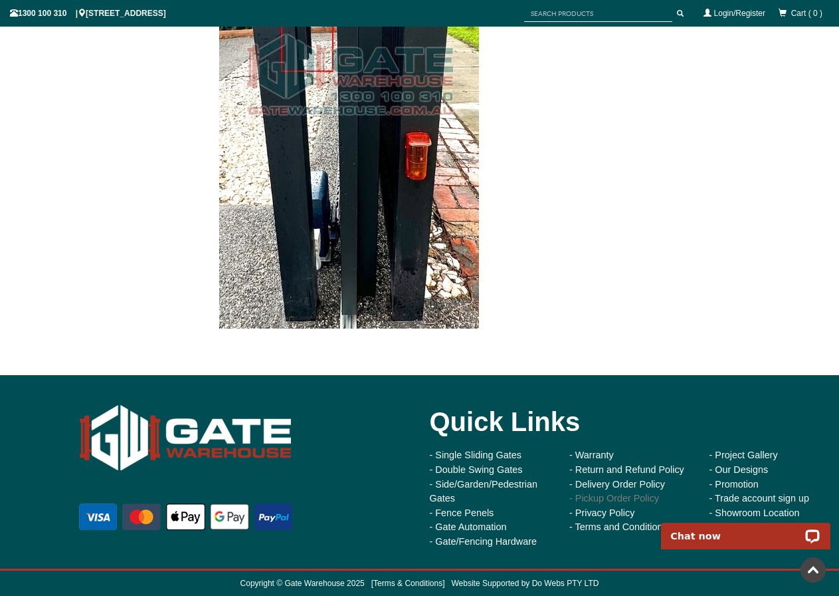 This screenshot has width=839, height=596. Describe the element at coordinates (84, 29) in the screenshot. I see `p: Chat now` at that location.